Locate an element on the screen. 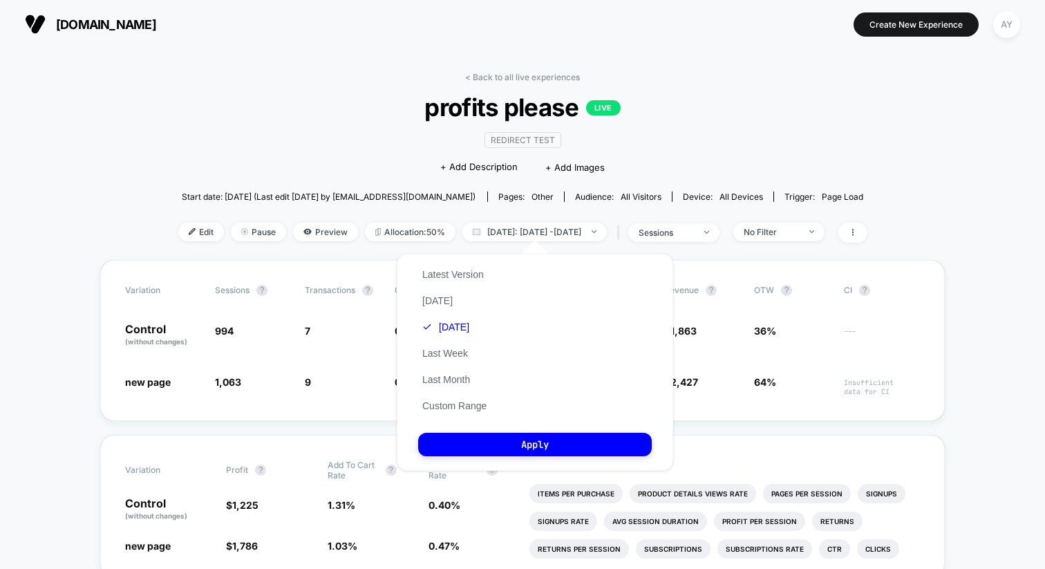 Image resolution: width=1045 pixels, height=569 pixels. span: other is located at coordinates (542, 196).